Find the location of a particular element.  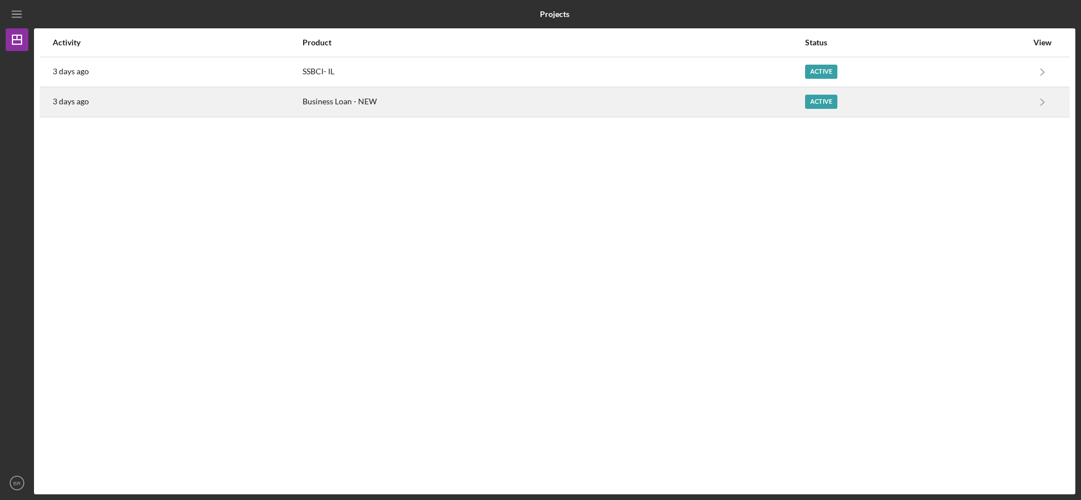

div: Business Loan - NEW is located at coordinates (554, 102).